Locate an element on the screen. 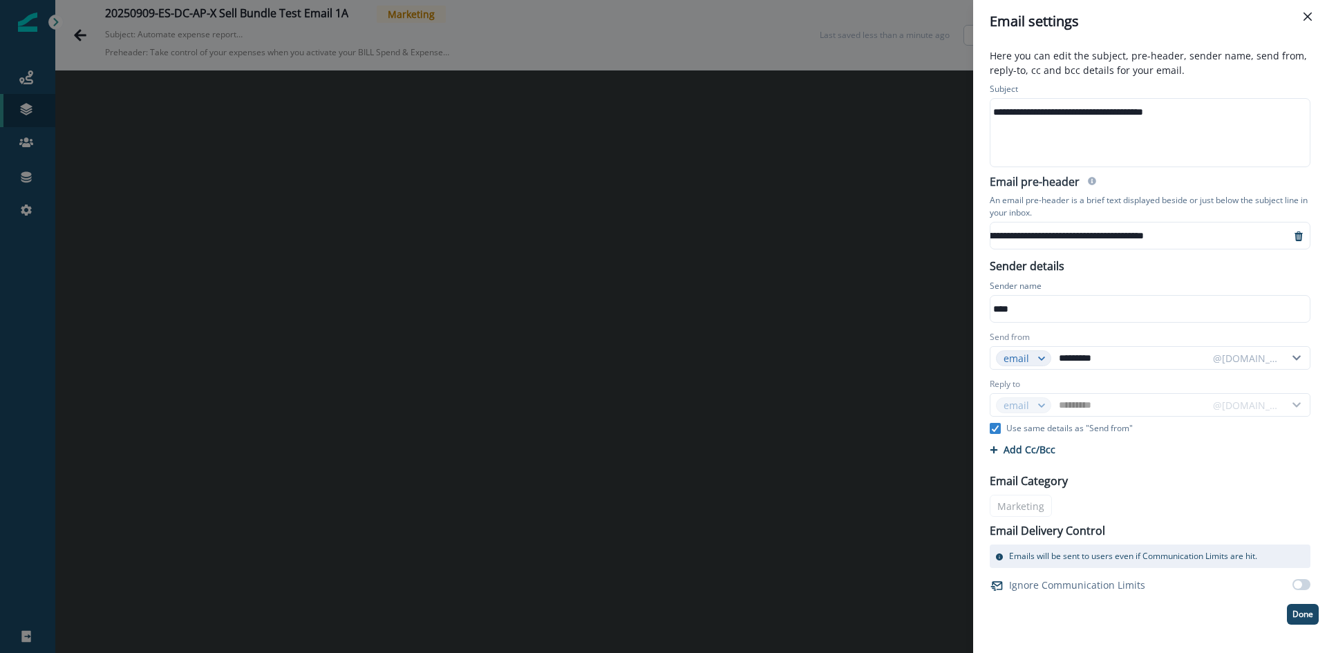 The width and height of the screenshot is (1327, 653). p: Sender name is located at coordinates (1016, 288).